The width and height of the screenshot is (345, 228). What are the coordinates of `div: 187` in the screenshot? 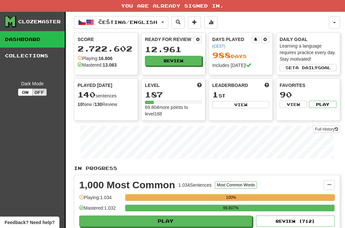 It's located at (173, 95).